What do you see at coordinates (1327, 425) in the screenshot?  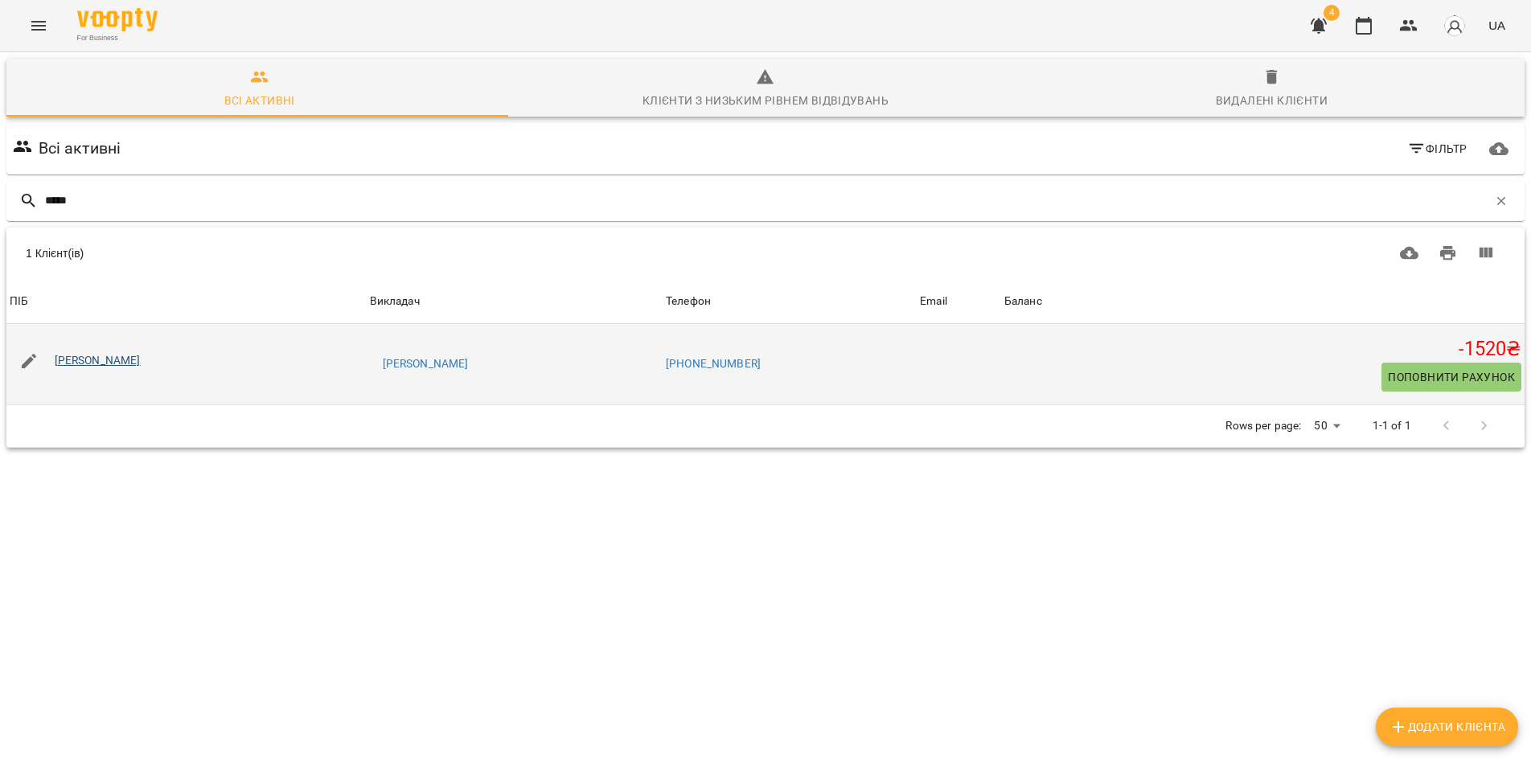 I see `div: 50` at bounding box center [1327, 425].